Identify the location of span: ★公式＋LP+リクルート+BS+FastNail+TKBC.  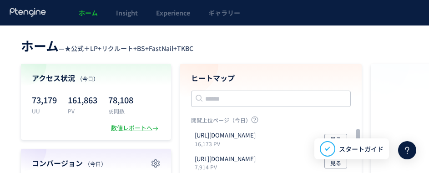
(129, 48).